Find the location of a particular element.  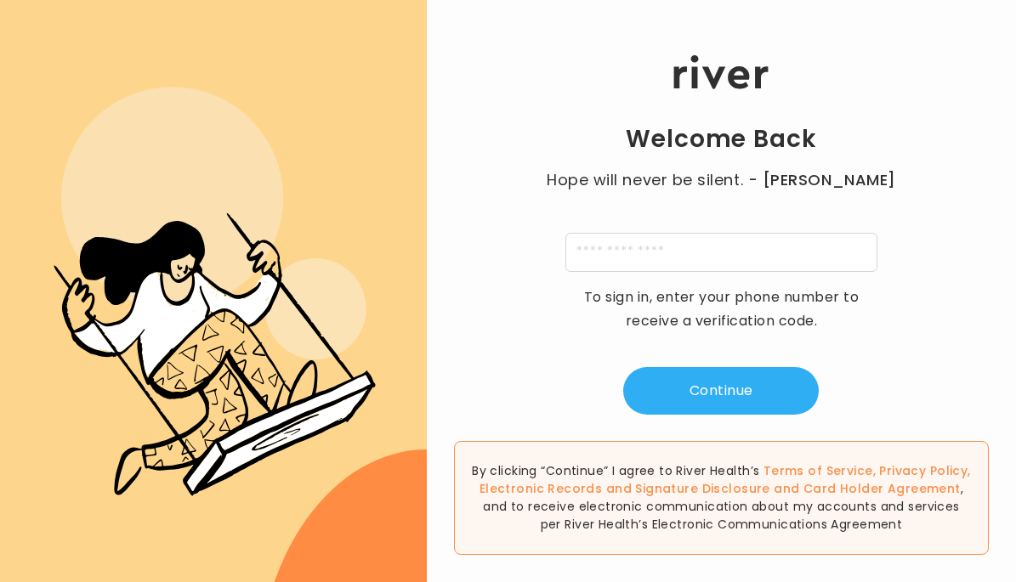

button: Continue is located at coordinates (721, 391).